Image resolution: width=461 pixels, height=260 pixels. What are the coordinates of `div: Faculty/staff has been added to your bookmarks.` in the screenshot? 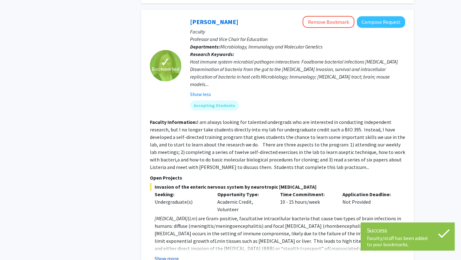 It's located at (407, 242).